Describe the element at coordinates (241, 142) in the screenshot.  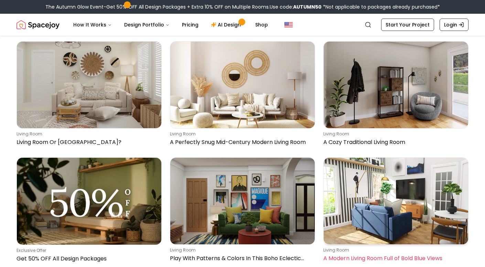
I see `p: A Perfectly Snug Mid-Century Modern Living Room` at that location.